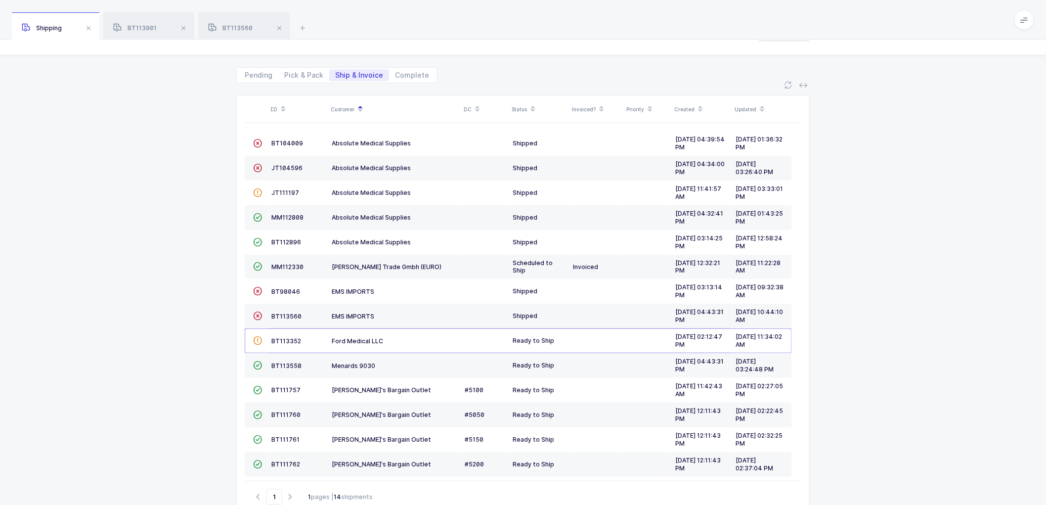 This screenshot has width=1046, height=505. I want to click on div: pages | shipments, so click(340, 497).